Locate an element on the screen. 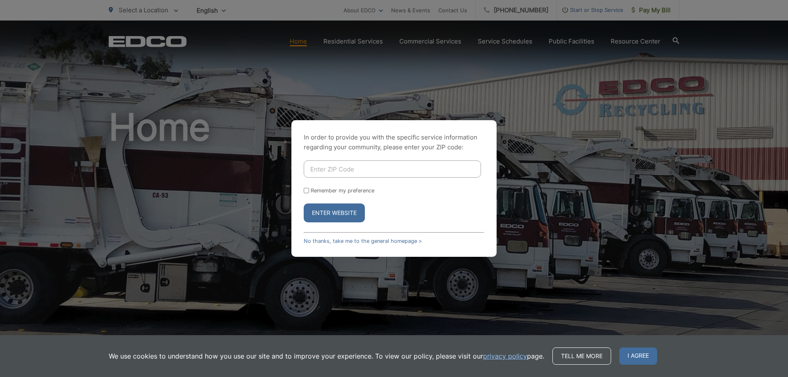  a: No thanks, take me to the general homepage > is located at coordinates (363, 241).